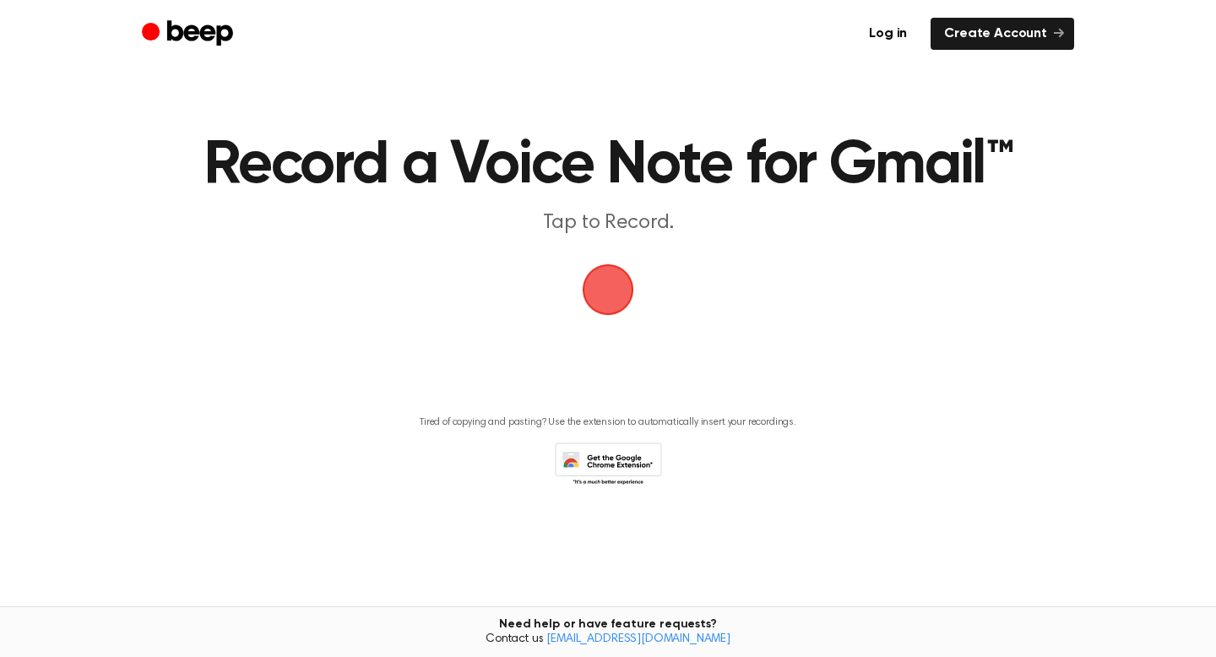  Describe the element at coordinates (608, 223) in the screenshot. I see `p: Tap to Record.` at that location.